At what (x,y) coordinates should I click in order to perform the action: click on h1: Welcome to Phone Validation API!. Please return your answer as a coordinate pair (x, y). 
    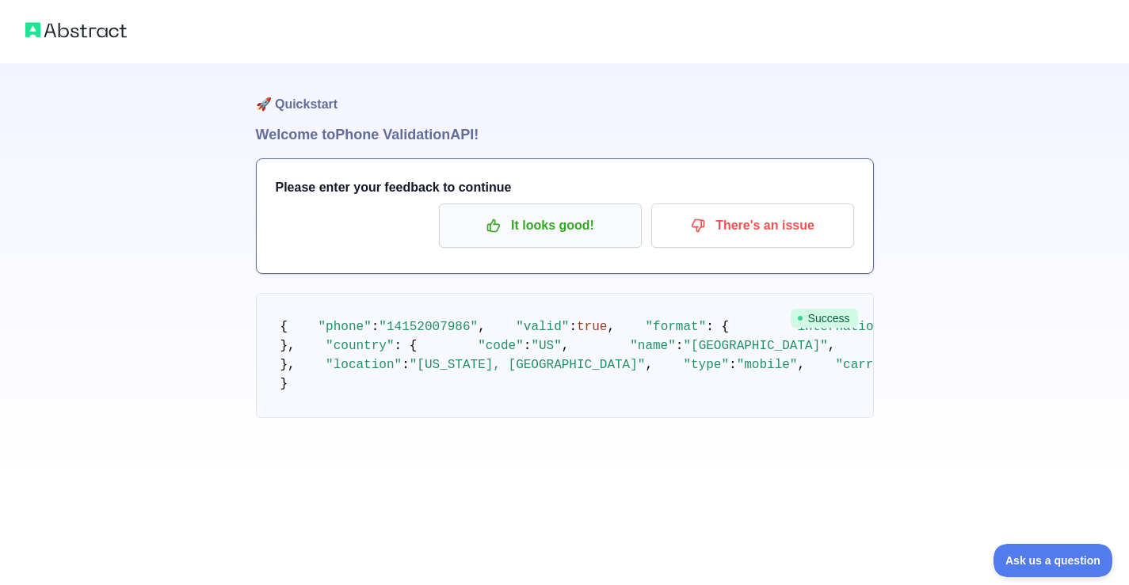
    Looking at the image, I should click on (565, 135).